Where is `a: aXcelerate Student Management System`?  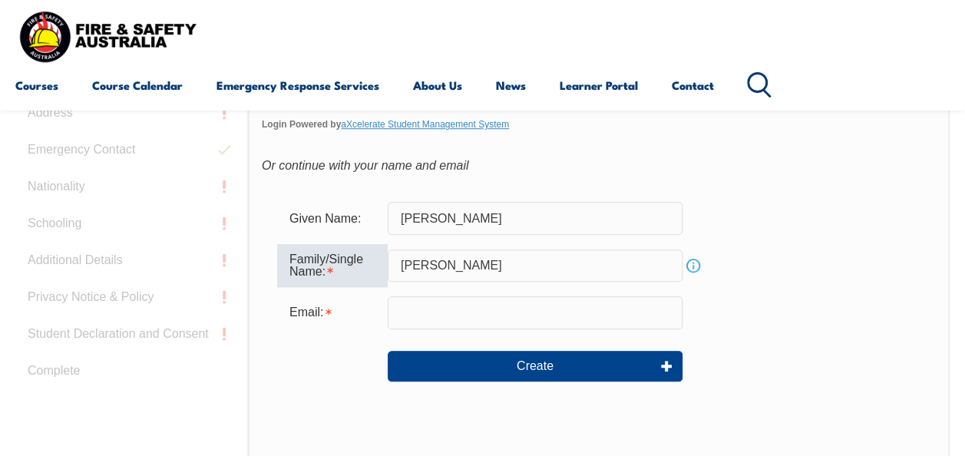
a: aXcelerate Student Management System is located at coordinates (425, 124).